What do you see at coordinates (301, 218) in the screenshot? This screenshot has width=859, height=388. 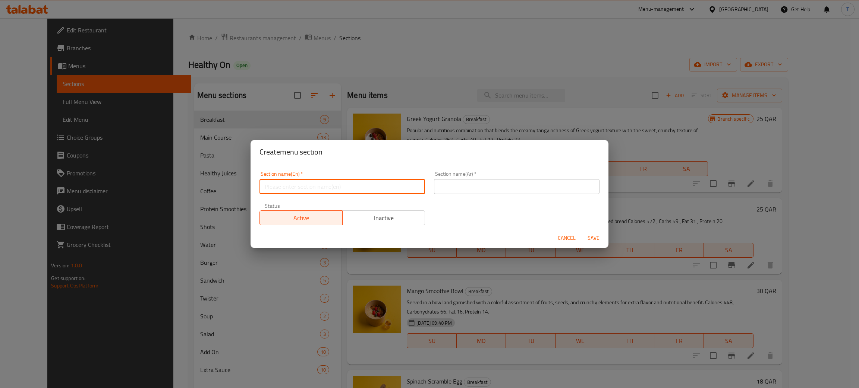 I see `button: Active` at bounding box center [301, 218].